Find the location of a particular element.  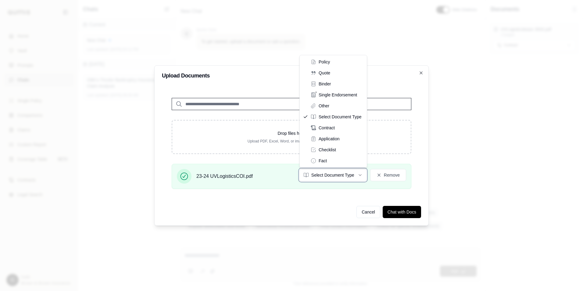

p: Drop files here is located at coordinates (291, 133).